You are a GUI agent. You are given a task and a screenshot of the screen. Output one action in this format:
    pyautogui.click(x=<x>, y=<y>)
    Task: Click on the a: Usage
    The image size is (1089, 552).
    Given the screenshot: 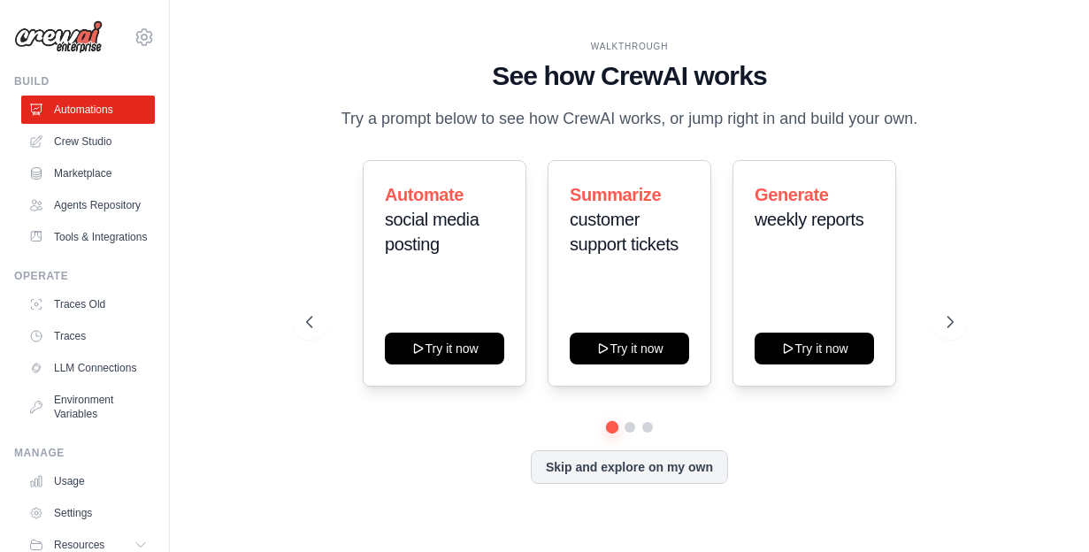 What is the action you would take?
    pyautogui.click(x=88, y=481)
    